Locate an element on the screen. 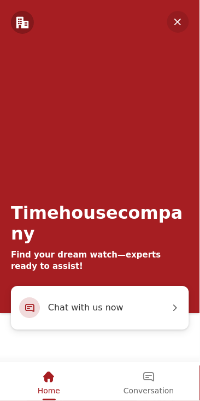 The width and height of the screenshot is (200, 401). div: Conversation is located at coordinates (148, 381).